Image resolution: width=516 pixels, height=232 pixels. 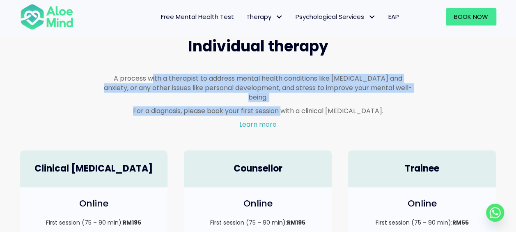 What do you see at coordinates (461, 222) in the screenshot?
I see `strong: RM55` at bounding box center [461, 222].